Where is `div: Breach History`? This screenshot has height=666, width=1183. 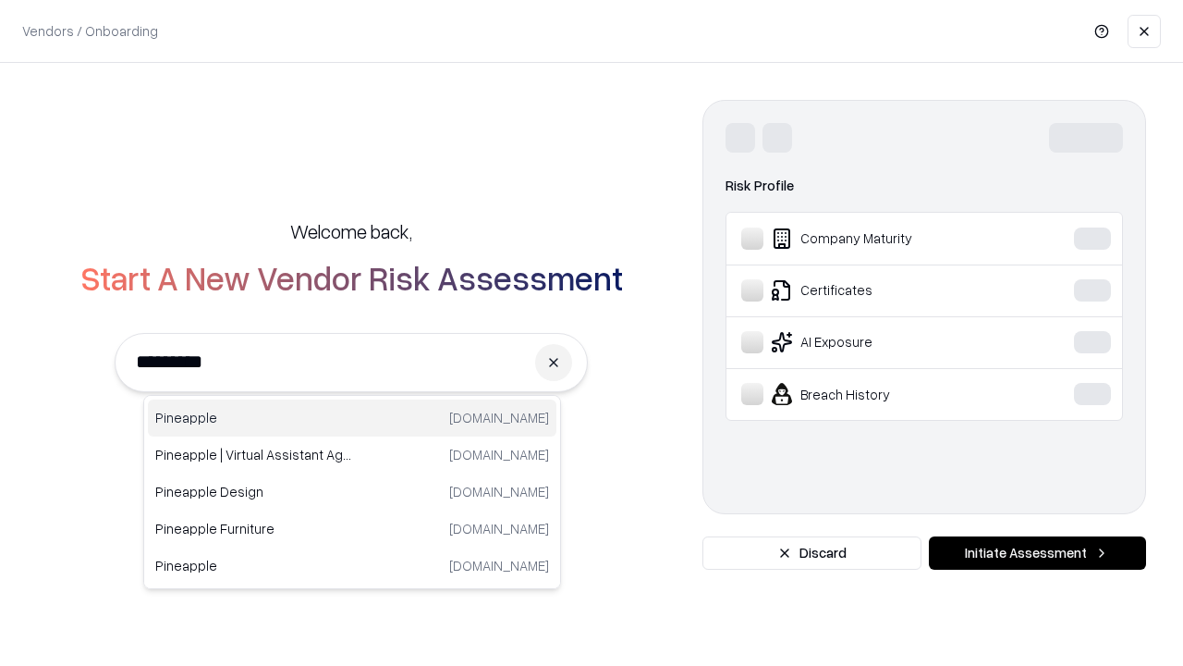 div: Breach History is located at coordinates (879, 394).